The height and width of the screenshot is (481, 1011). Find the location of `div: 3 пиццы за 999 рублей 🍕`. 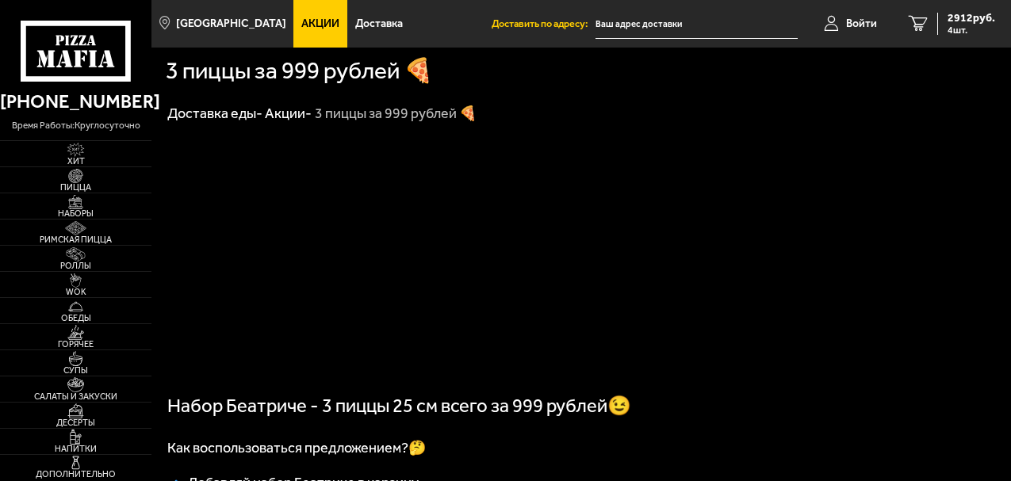

div: 3 пиццы за 999 рублей 🍕 is located at coordinates (396, 113).